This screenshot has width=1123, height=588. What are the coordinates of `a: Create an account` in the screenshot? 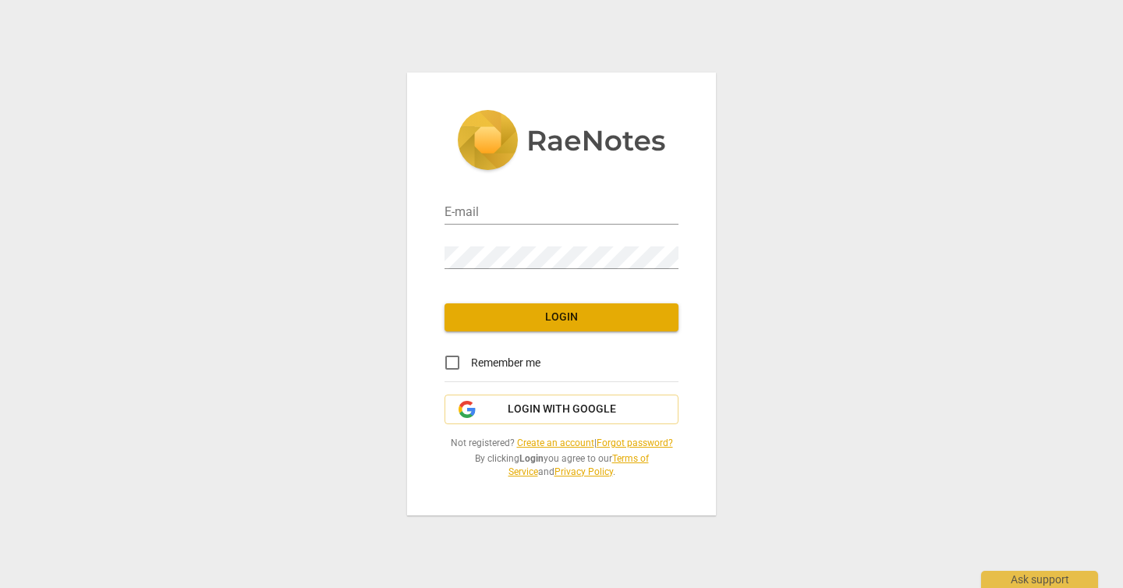 It's located at (555, 443).